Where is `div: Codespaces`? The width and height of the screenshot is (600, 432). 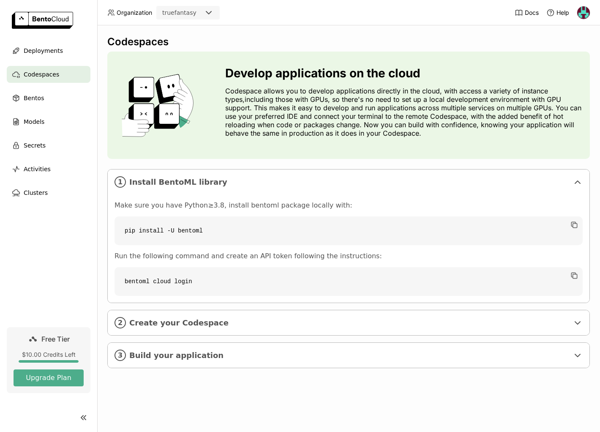
div: Codespaces is located at coordinates (349, 42).